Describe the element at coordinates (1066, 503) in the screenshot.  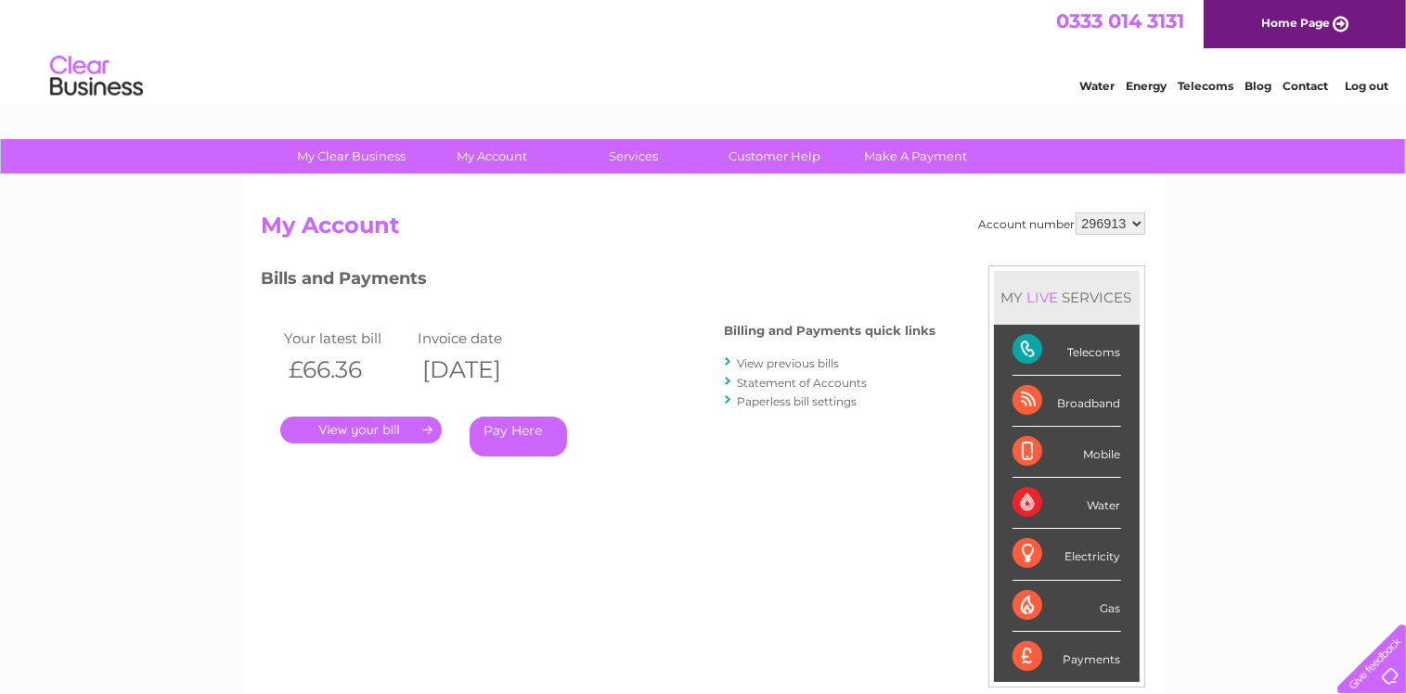
I see `div: Water` at that location.